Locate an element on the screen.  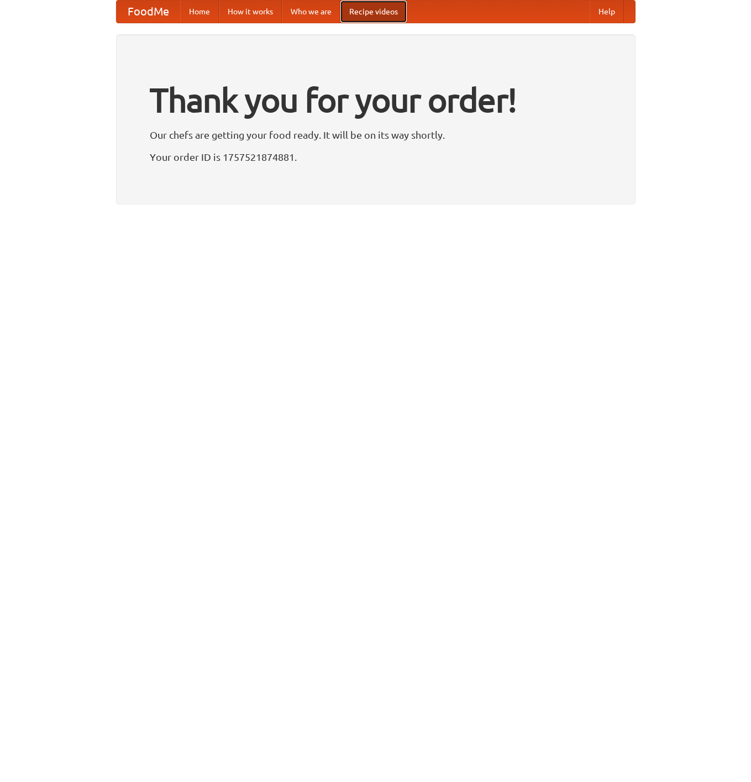
a: Home is located at coordinates (199, 12).